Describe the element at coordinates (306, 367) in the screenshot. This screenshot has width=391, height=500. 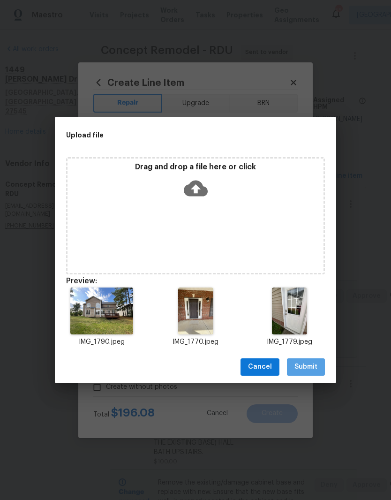
I see `span: Submit` at that location.